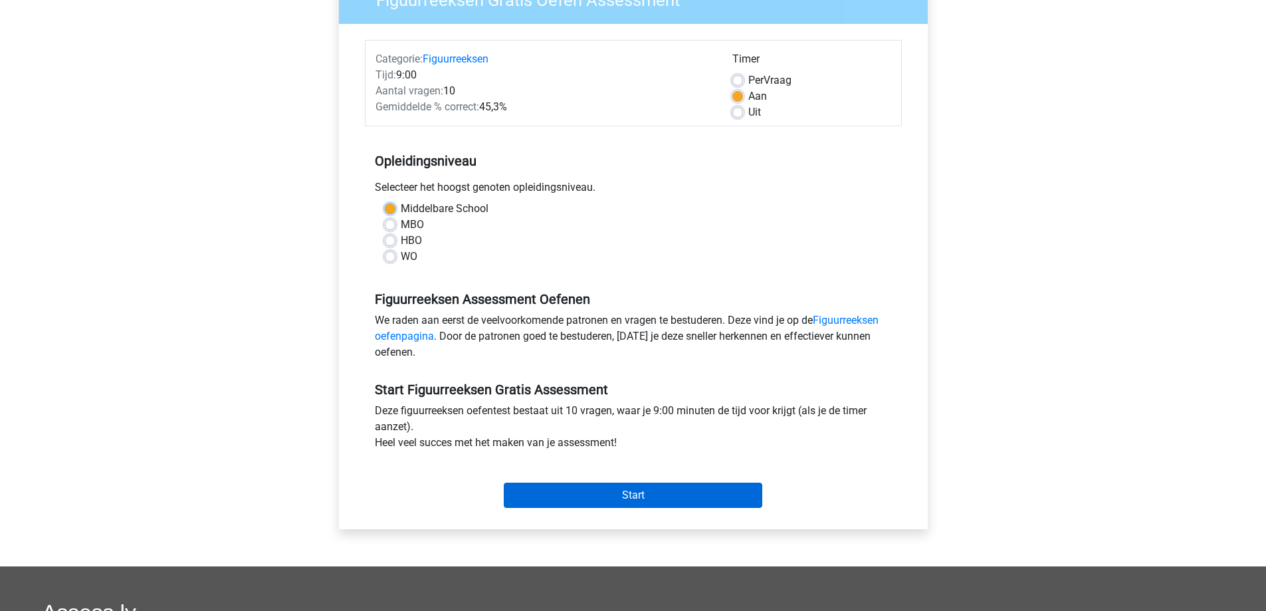 This screenshot has height=611, width=1266. What do you see at coordinates (633, 495) in the screenshot?
I see `input: Start` at bounding box center [633, 495].